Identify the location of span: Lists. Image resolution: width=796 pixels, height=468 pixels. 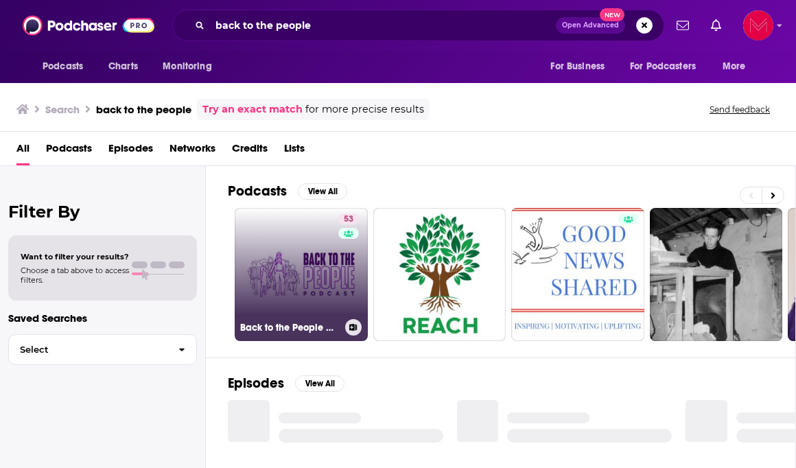
(294, 151).